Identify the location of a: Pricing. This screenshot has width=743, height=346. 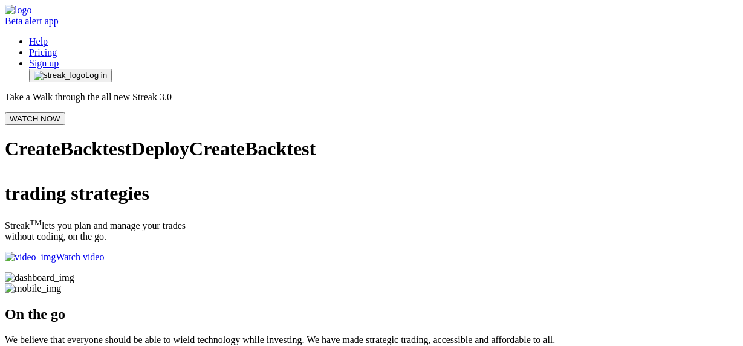
(43, 52).